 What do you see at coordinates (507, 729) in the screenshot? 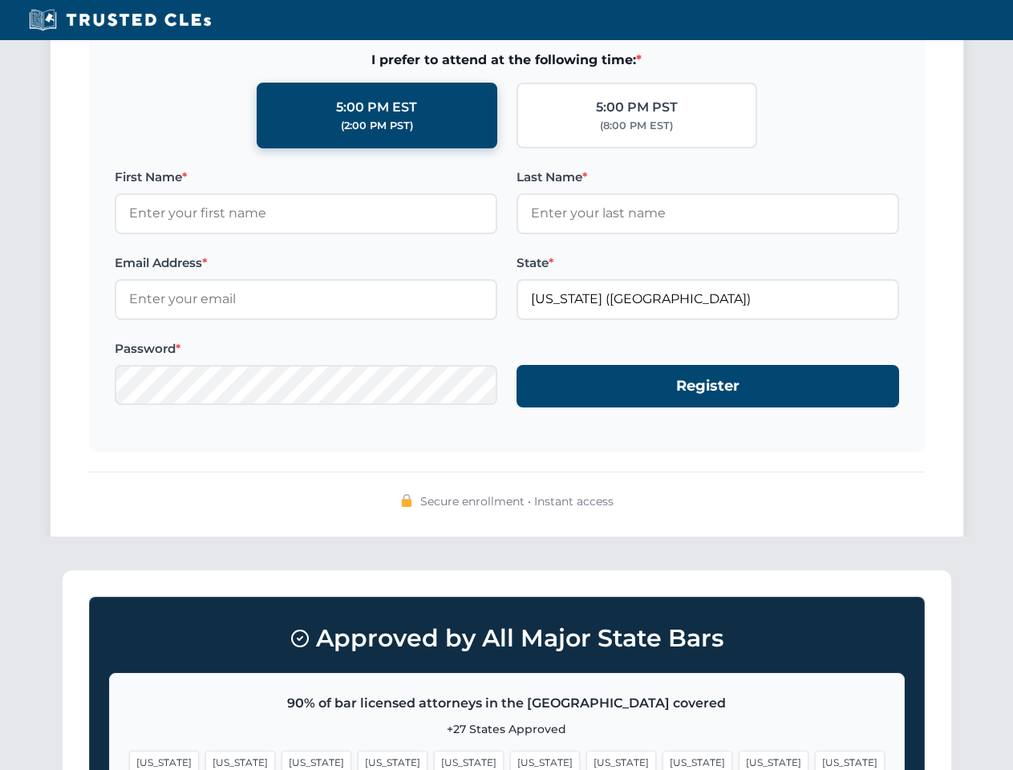
I see `p: +27 States Approved` at bounding box center [507, 729].